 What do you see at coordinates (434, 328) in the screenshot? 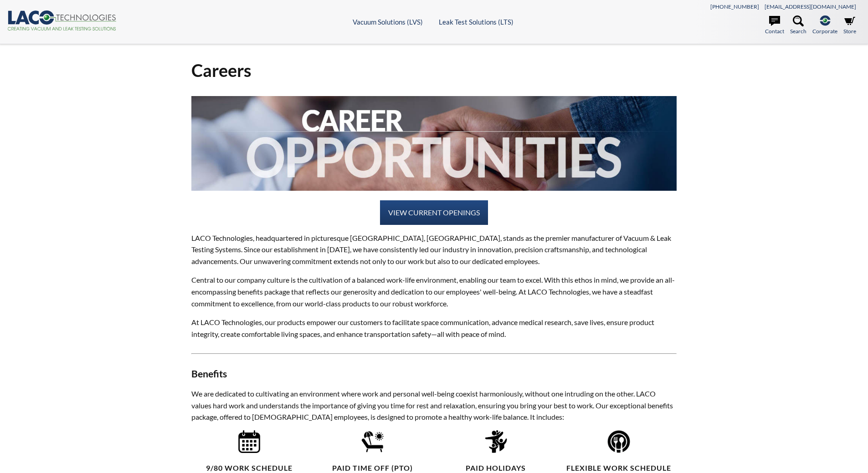
I see `p: At LACO Technologies, our products empower our customers to facilitate space communication, advan...` at bounding box center [434, 328].